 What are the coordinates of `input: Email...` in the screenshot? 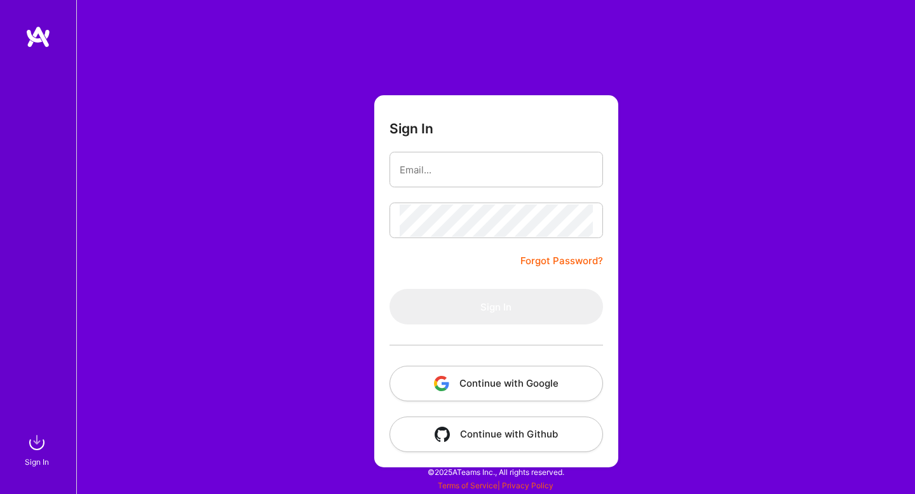 It's located at (496, 170).